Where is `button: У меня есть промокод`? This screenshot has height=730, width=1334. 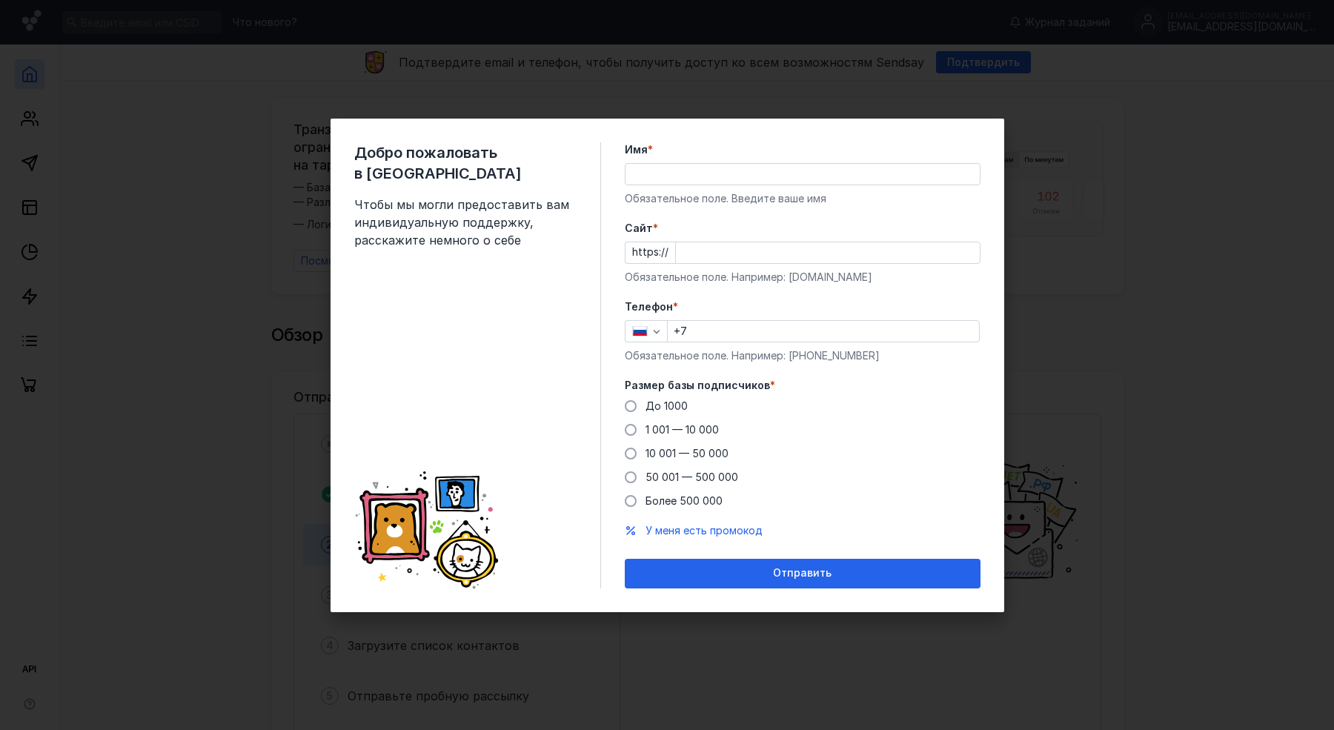
button: У меня есть промокод is located at coordinates (704, 531).